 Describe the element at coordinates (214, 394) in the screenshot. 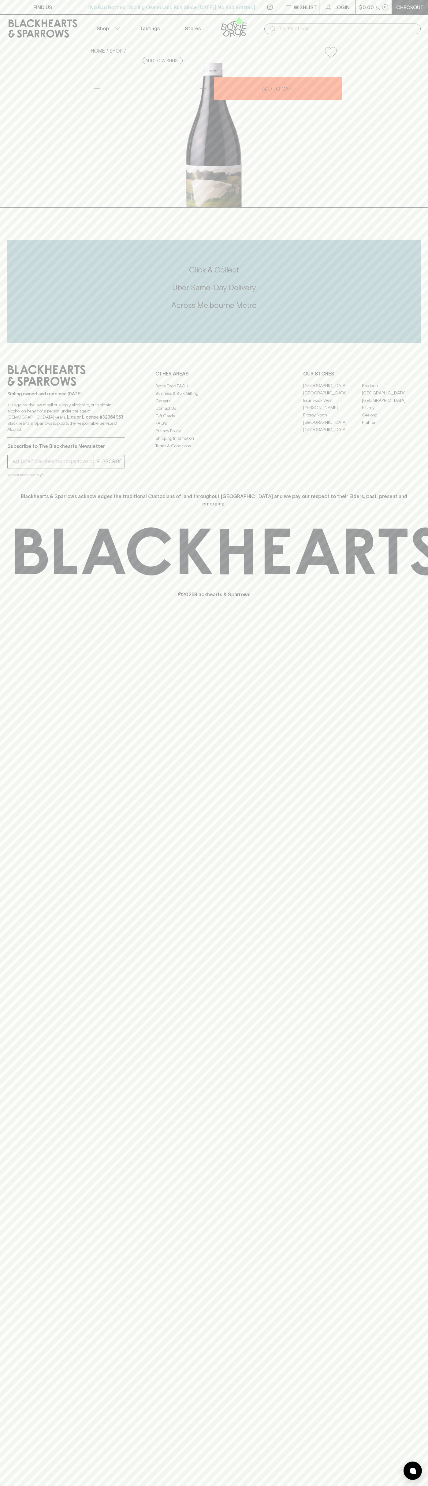

I see `a: Business & Bulk Gifting` at that location.